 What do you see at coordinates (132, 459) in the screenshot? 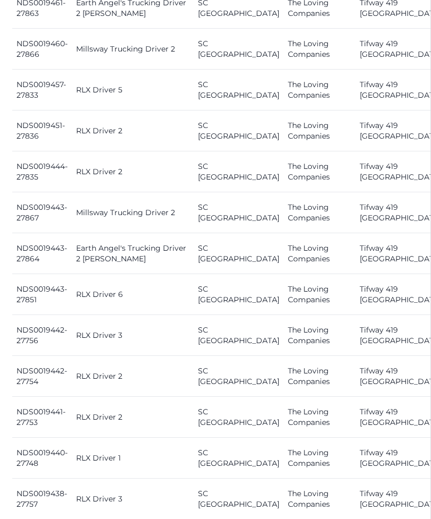
I see `td: RLX Driver 1` at bounding box center [132, 459].